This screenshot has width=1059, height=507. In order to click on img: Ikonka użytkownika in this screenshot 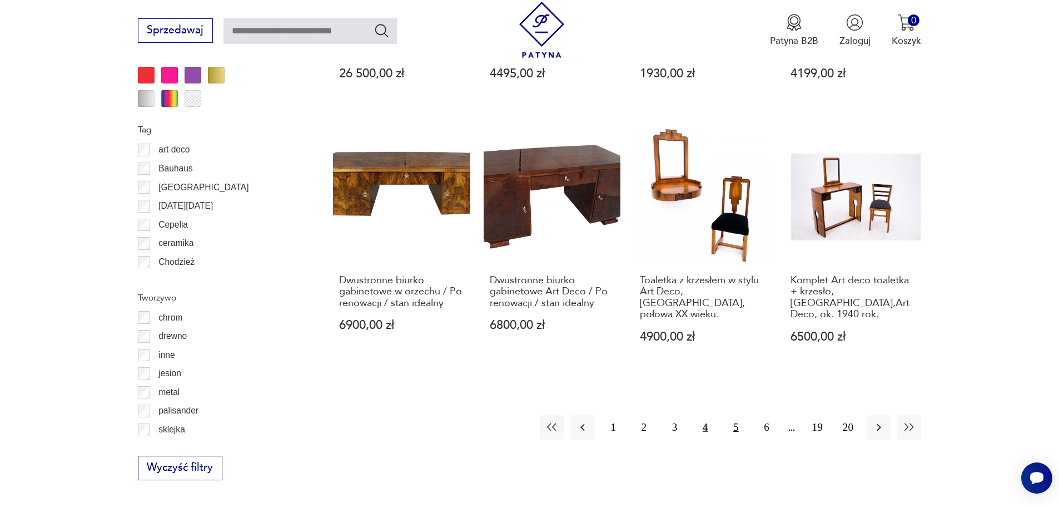, I will do `click(855, 22)`.